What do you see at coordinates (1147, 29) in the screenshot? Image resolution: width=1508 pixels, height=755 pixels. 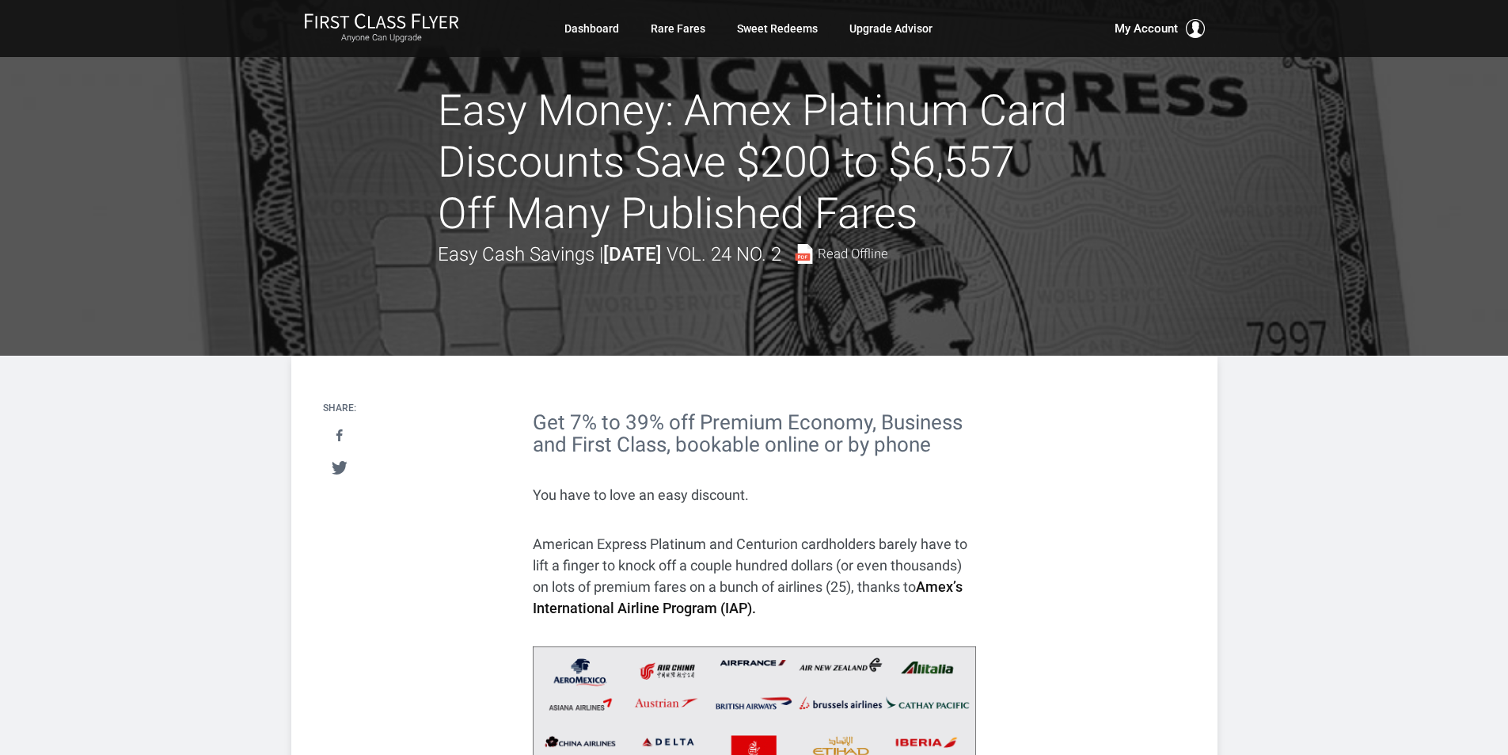 I see `span: My Account` at bounding box center [1147, 29].